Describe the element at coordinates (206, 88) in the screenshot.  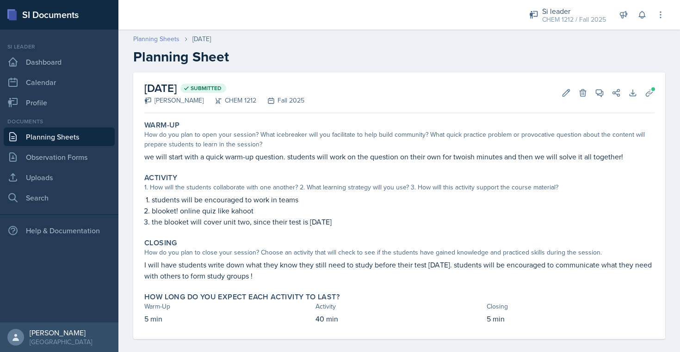
I see `span: Submitted` at that location.